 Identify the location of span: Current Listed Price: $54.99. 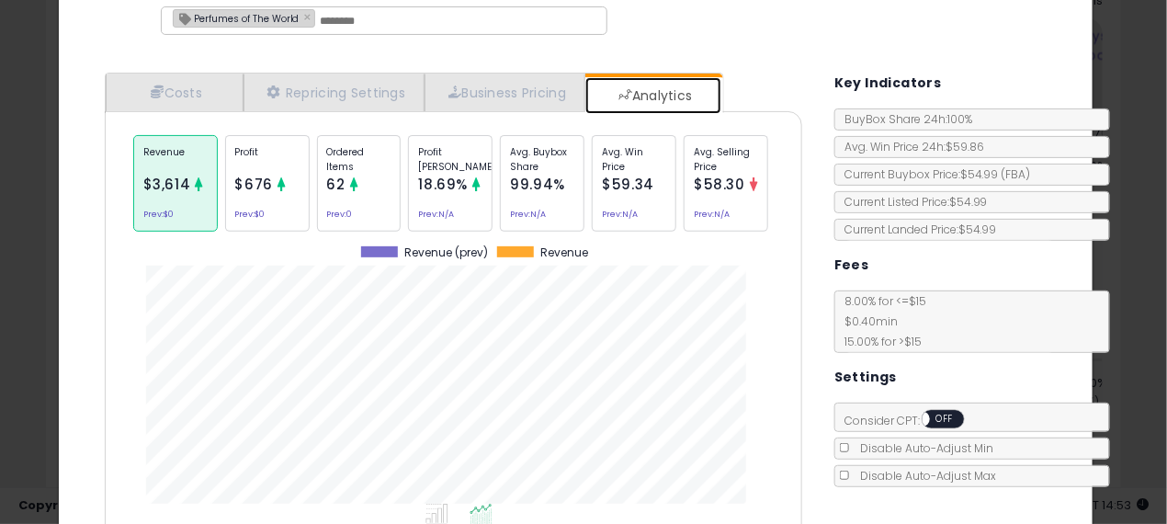
(912, 201).